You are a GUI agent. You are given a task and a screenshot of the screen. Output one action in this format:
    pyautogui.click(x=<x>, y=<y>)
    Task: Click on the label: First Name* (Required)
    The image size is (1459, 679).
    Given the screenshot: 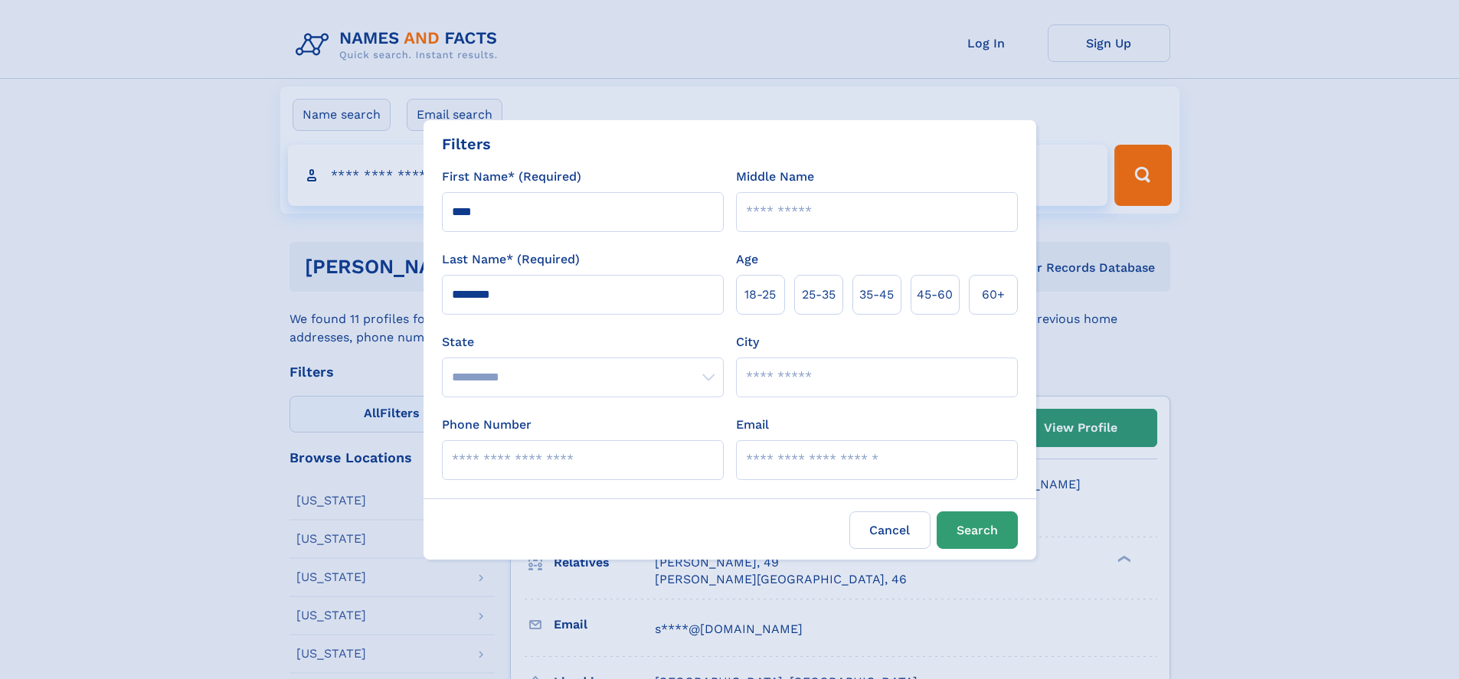 What is the action you would take?
    pyautogui.click(x=512, y=177)
    